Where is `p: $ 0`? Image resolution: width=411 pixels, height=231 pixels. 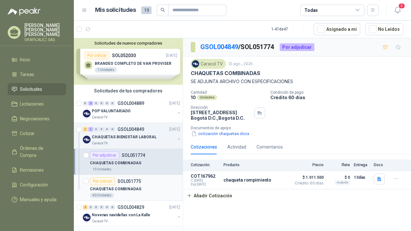 p: $ 0 is located at coordinates (338, 177).